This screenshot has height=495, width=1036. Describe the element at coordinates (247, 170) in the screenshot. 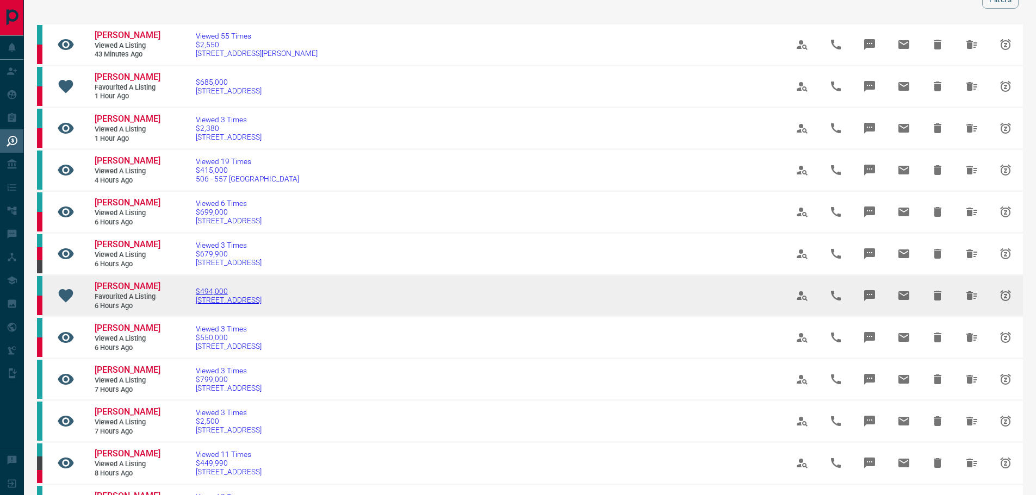

I see `span: $415,000` at that location.